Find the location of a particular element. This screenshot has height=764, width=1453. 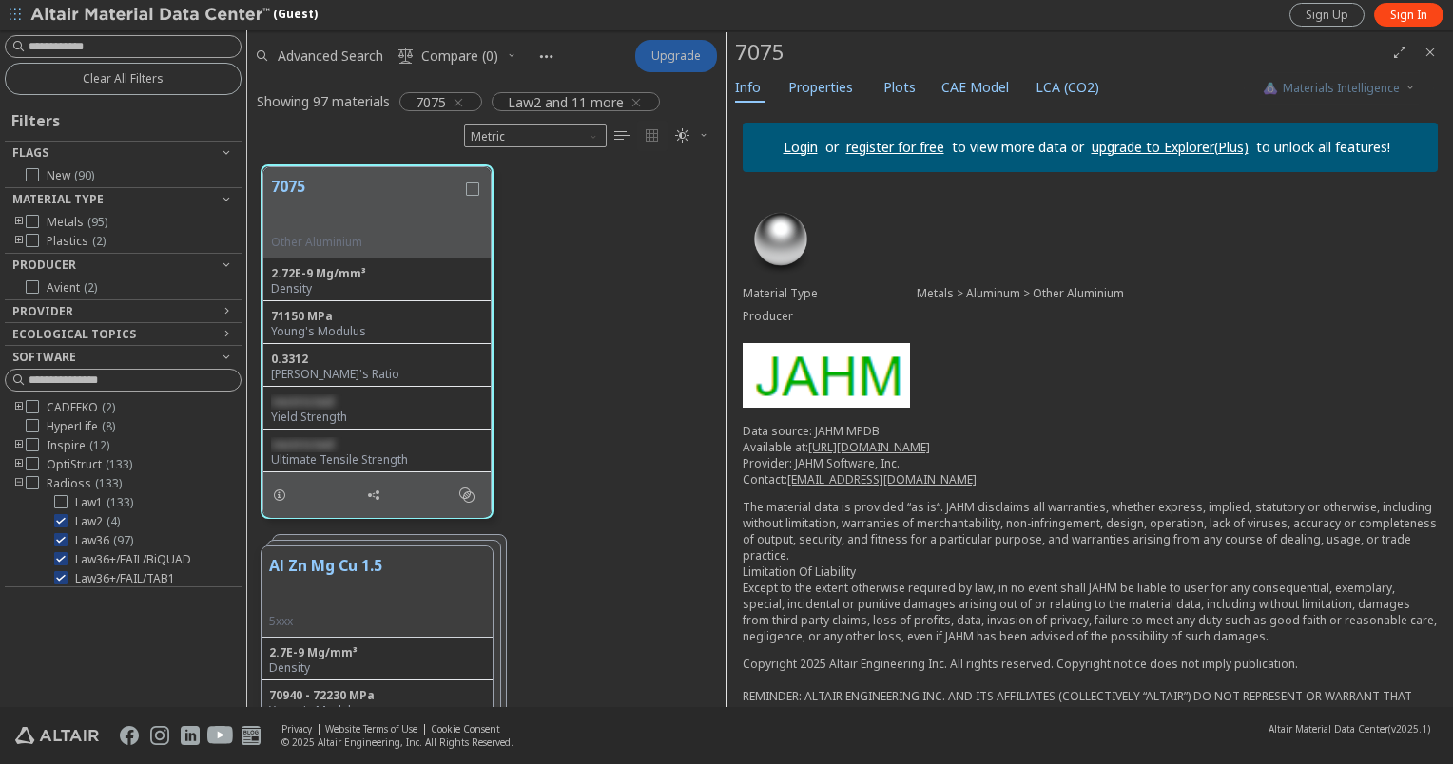

div: 5xxx is located at coordinates (325, 622).